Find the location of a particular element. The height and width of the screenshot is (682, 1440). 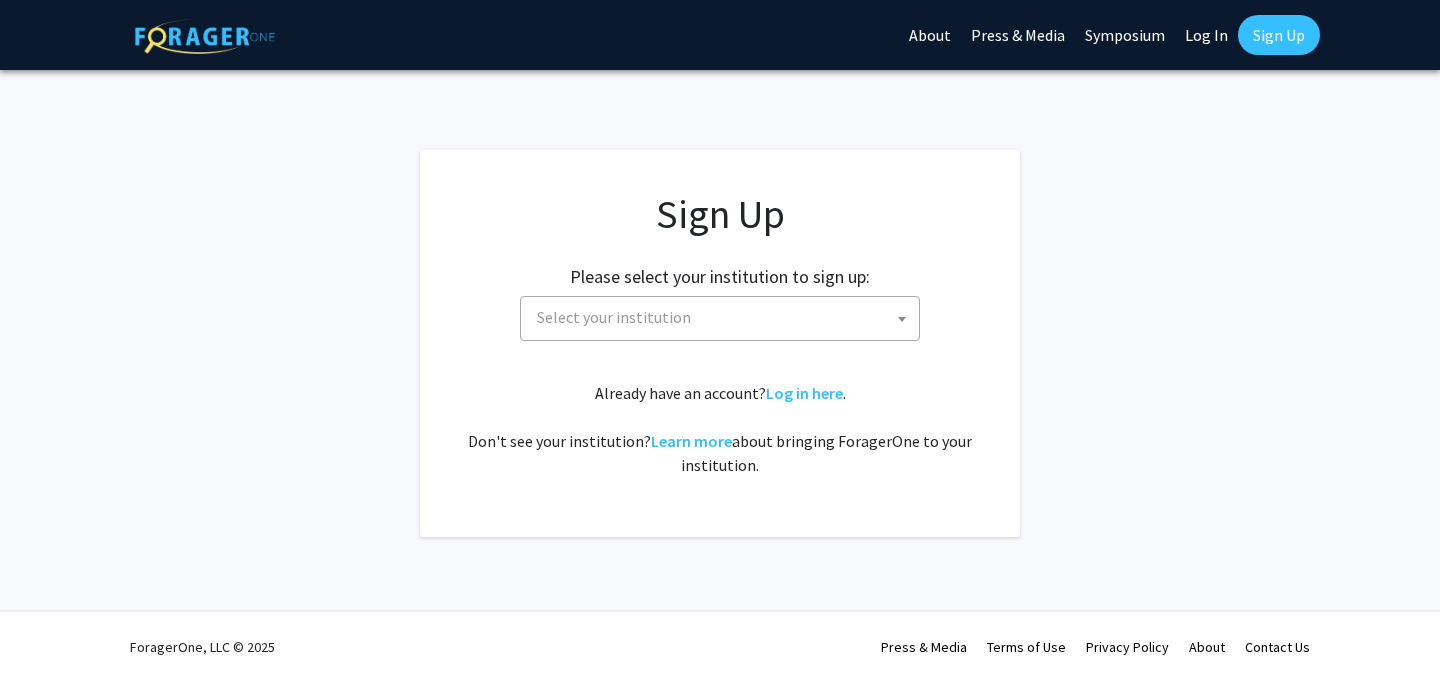

h2: Please select your institution to sign up: is located at coordinates (720, 277).